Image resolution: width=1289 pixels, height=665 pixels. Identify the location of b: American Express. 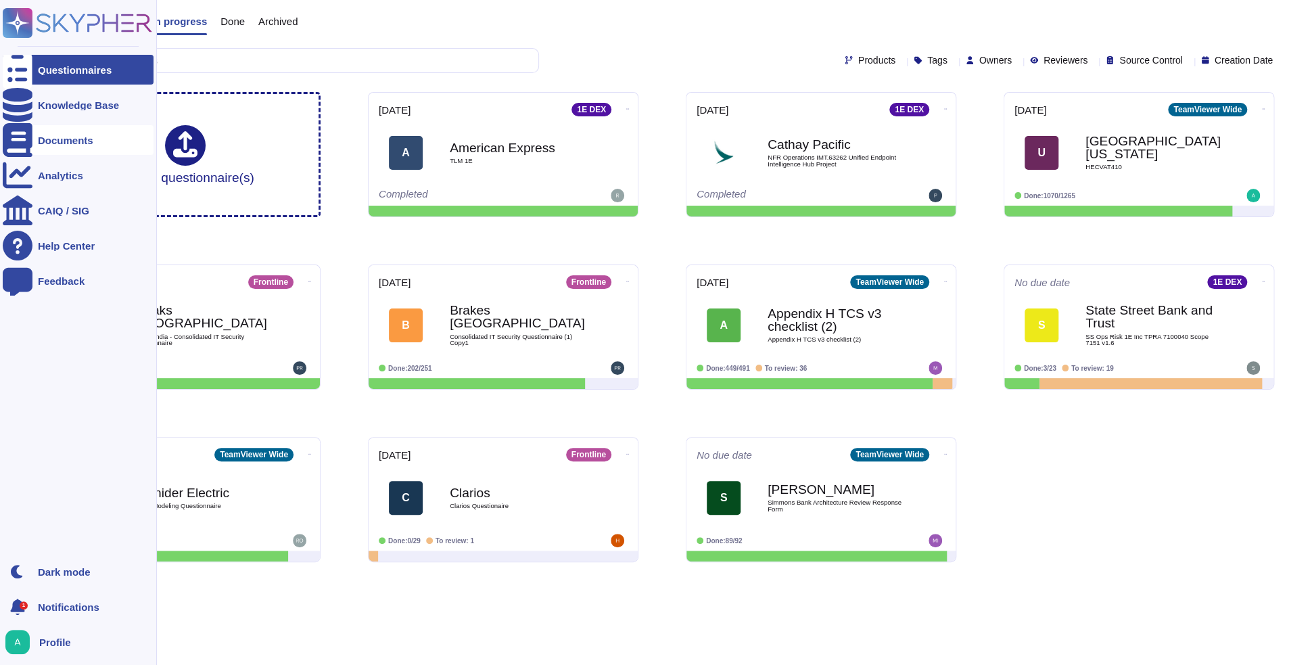
(517, 147).